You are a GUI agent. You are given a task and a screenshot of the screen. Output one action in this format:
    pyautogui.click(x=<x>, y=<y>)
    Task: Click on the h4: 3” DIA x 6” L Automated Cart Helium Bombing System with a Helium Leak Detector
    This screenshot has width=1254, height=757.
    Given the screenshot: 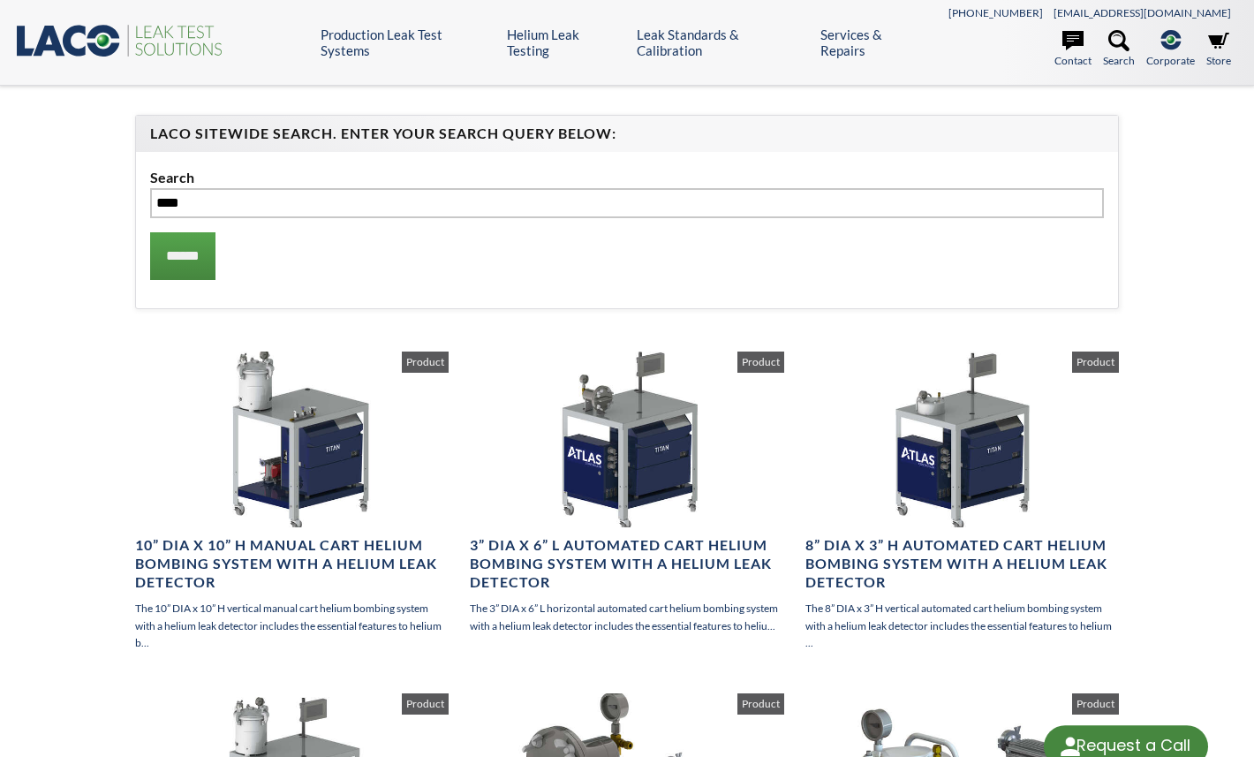 What is the action you would take?
    pyautogui.click(x=626, y=563)
    